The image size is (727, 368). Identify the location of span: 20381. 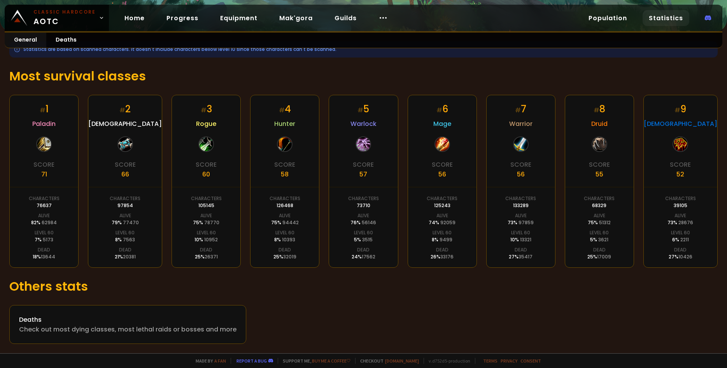
(129, 257).